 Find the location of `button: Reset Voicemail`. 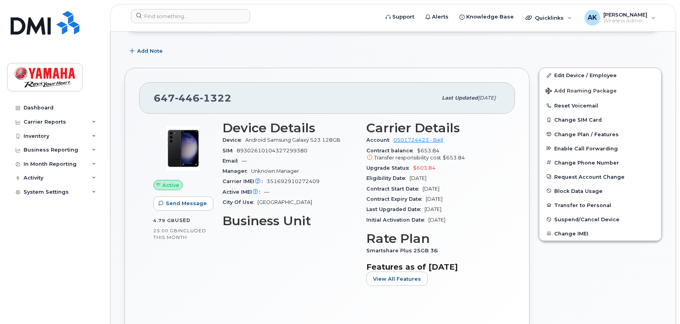

button: Reset Voicemail is located at coordinates (600, 105).